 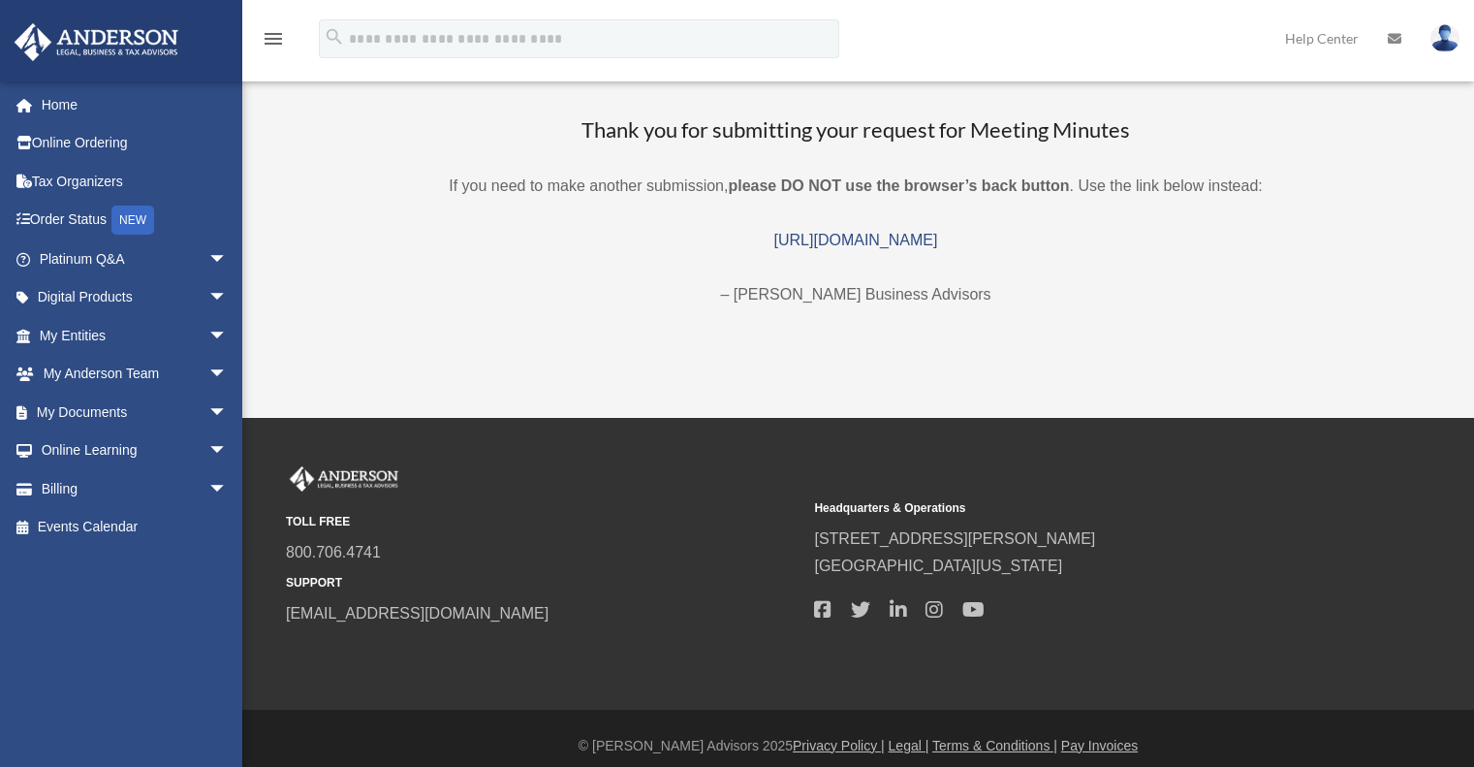 What do you see at coordinates (135, 105) in the screenshot?
I see `a: Home` at bounding box center [135, 105].